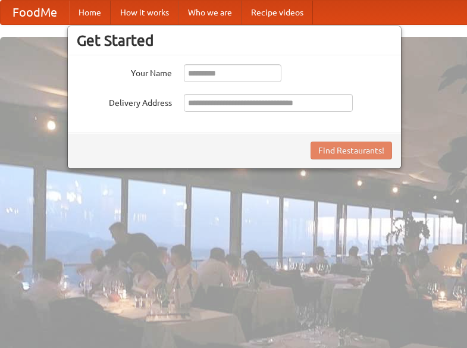  I want to click on h3: Get Started, so click(235, 40).